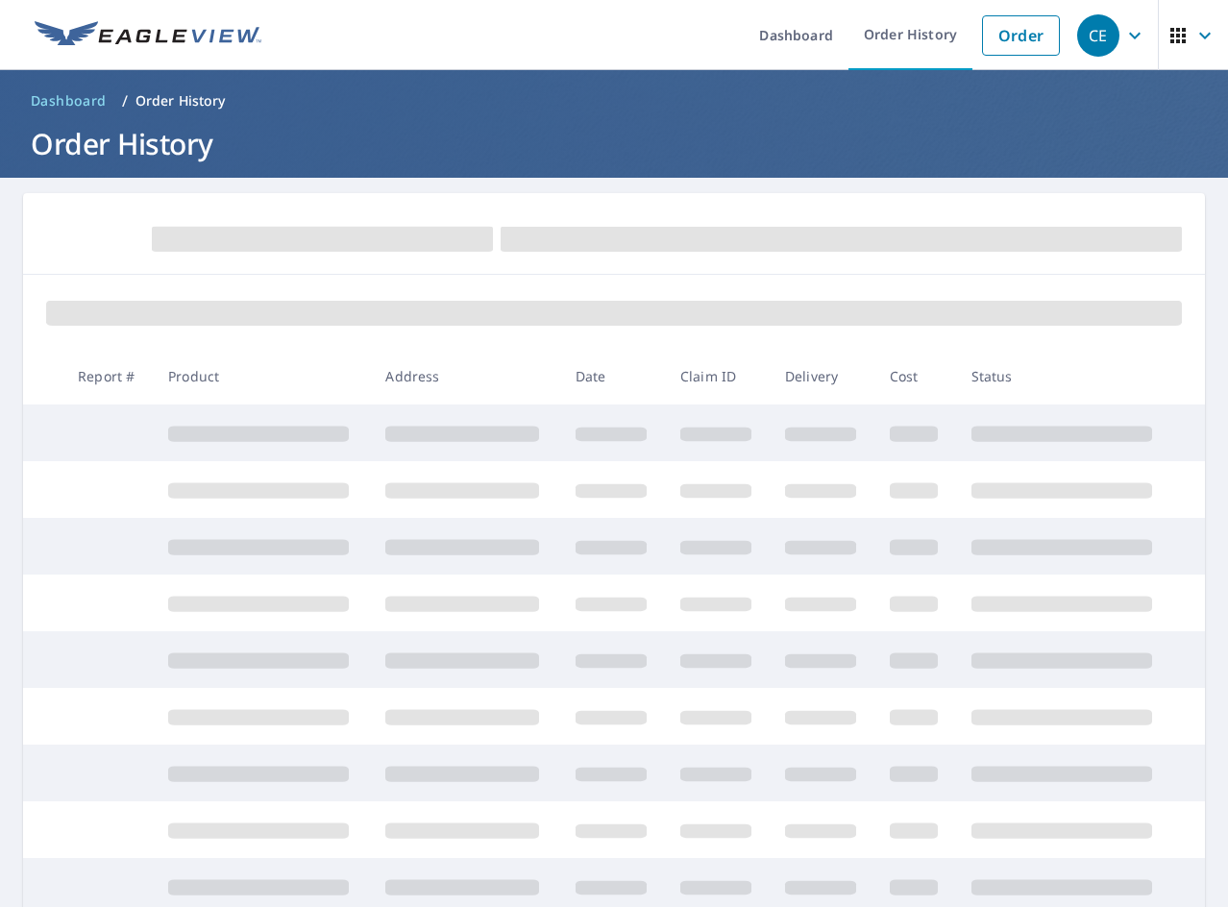  Describe the element at coordinates (181, 101) in the screenshot. I see `p: Order History` at that location.